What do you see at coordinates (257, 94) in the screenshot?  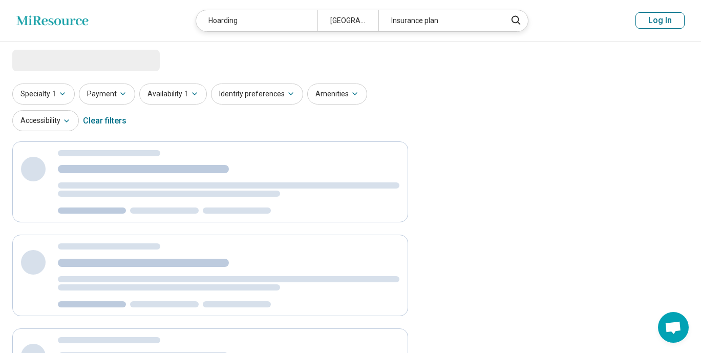 I see `button: Identity preferences` at bounding box center [257, 94].